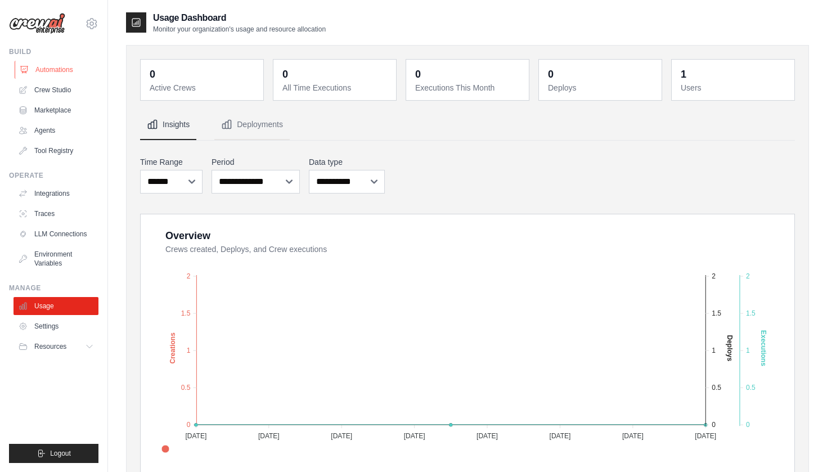  I want to click on span: Logout, so click(60, 453).